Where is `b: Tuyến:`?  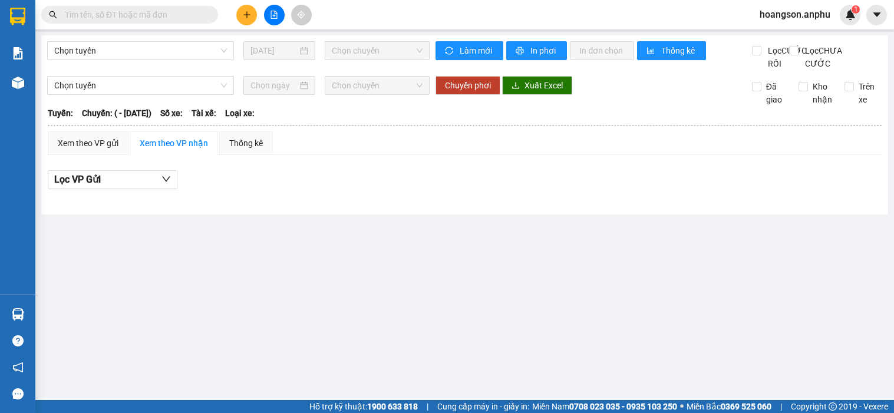 b: Tuyến: is located at coordinates (60, 113).